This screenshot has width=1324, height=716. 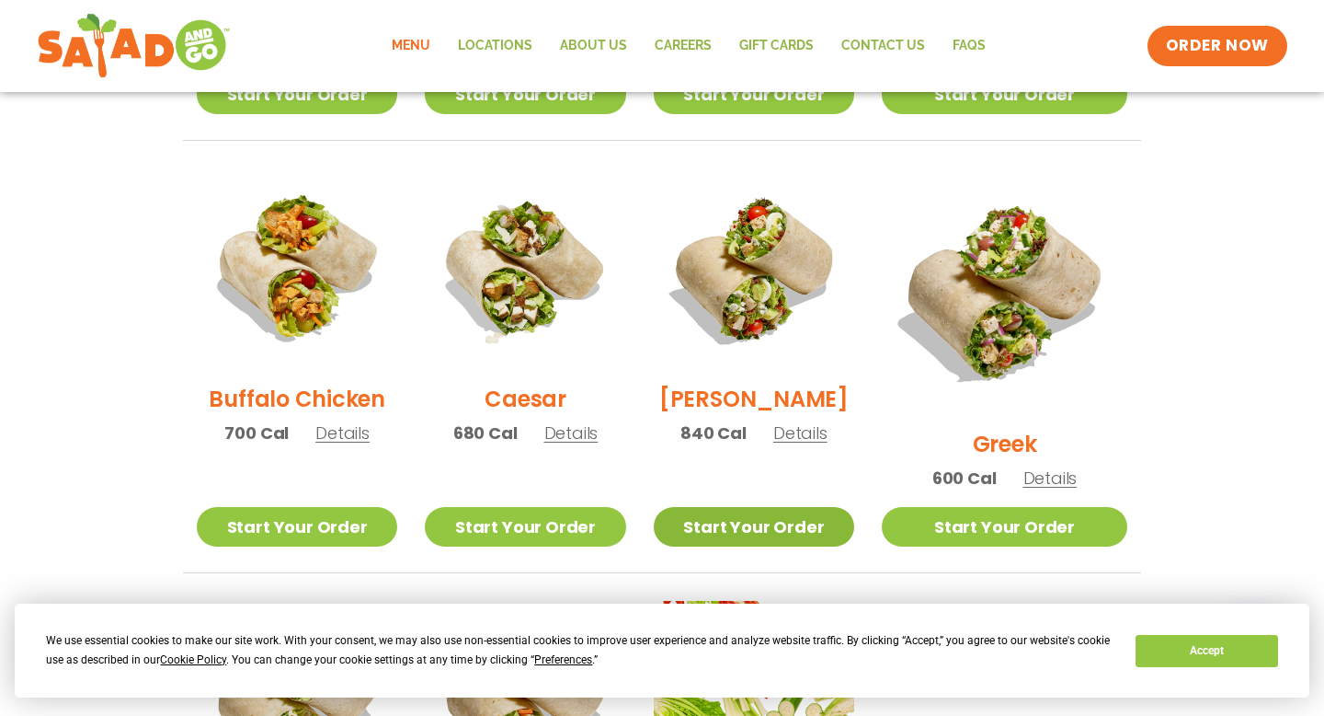 I want to click on a: GIFT CARDS, so click(x=776, y=46).